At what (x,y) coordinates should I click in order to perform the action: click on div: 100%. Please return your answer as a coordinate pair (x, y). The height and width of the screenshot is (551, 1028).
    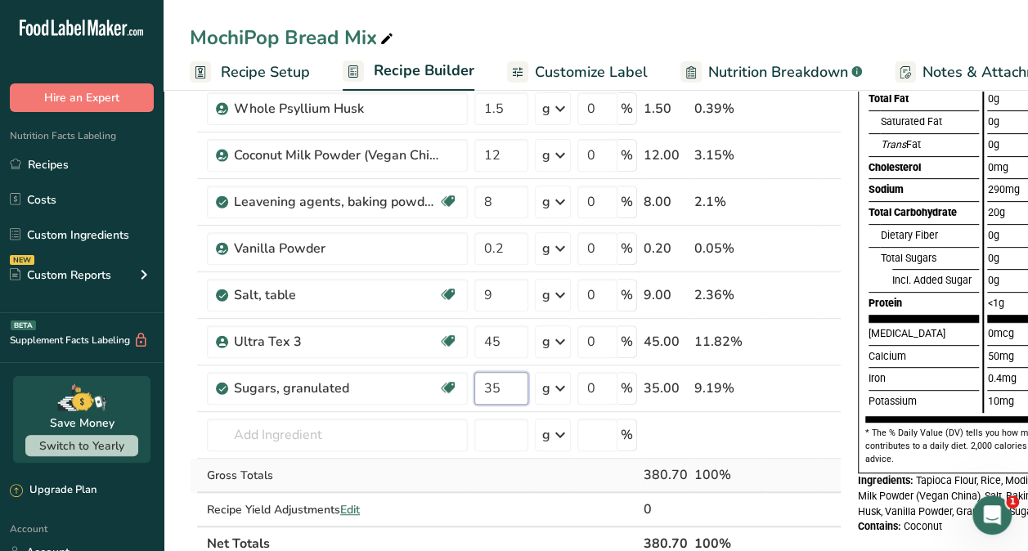
    Looking at the image, I should click on (728, 475).